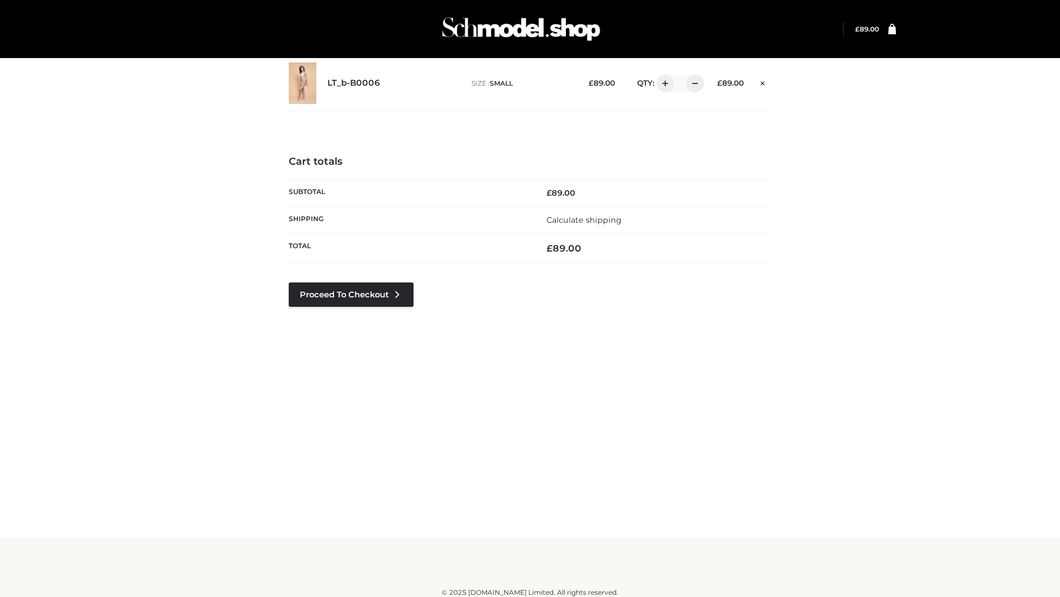 The image size is (1060, 597). I want to click on th: Subtotal, so click(409, 192).